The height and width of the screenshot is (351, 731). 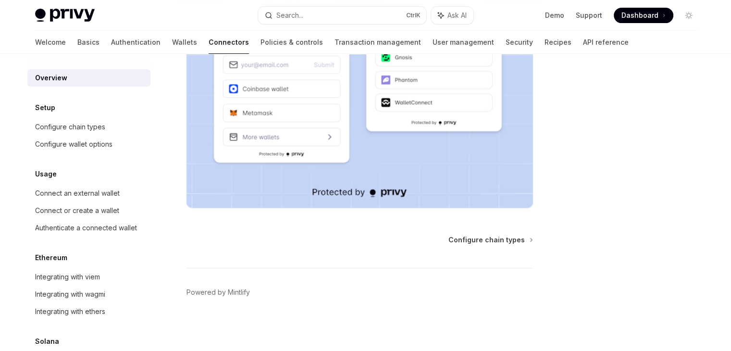 I want to click on img: light logo, so click(x=65, y=15).